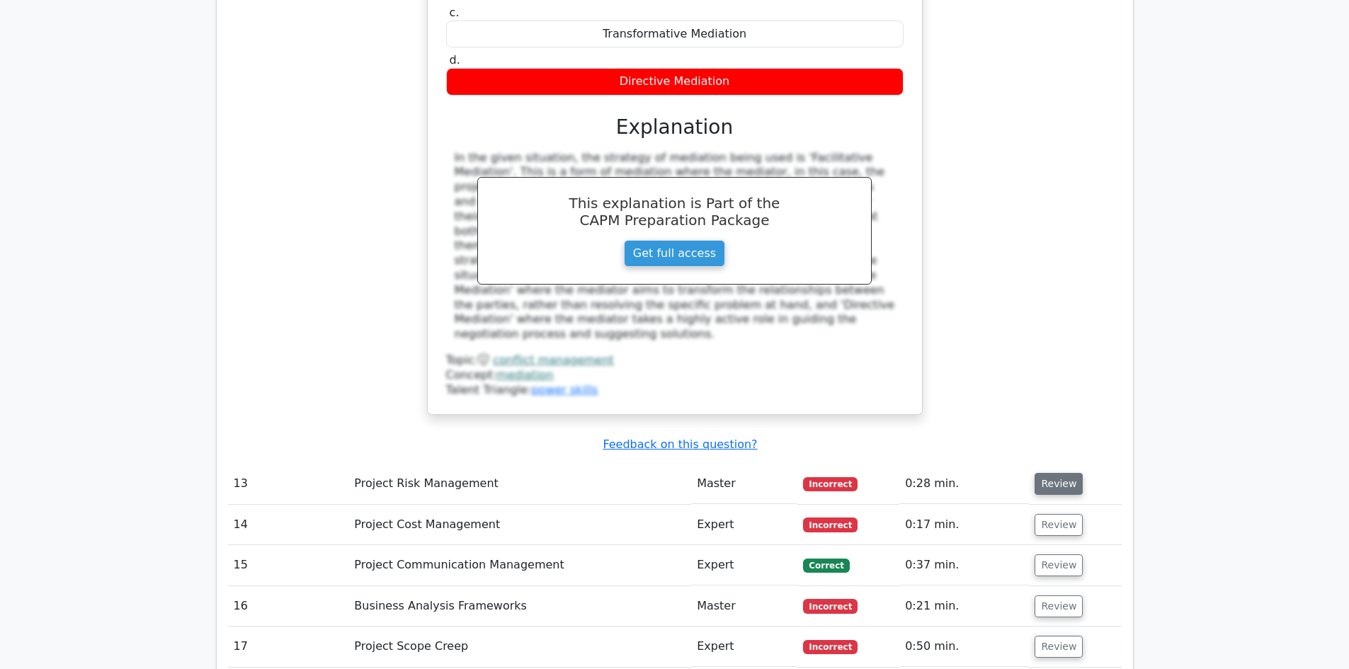  Describe the element at coordinates (964, 646) in the screenshot. I see `td: 0:50 min.` at that location.